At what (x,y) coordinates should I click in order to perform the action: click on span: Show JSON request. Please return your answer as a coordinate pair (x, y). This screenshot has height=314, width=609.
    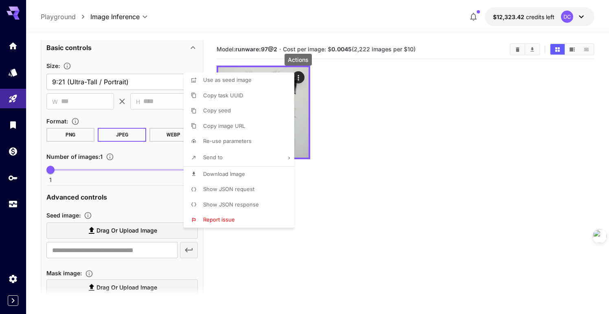
    Looking at the image, I should click on (229, 189).